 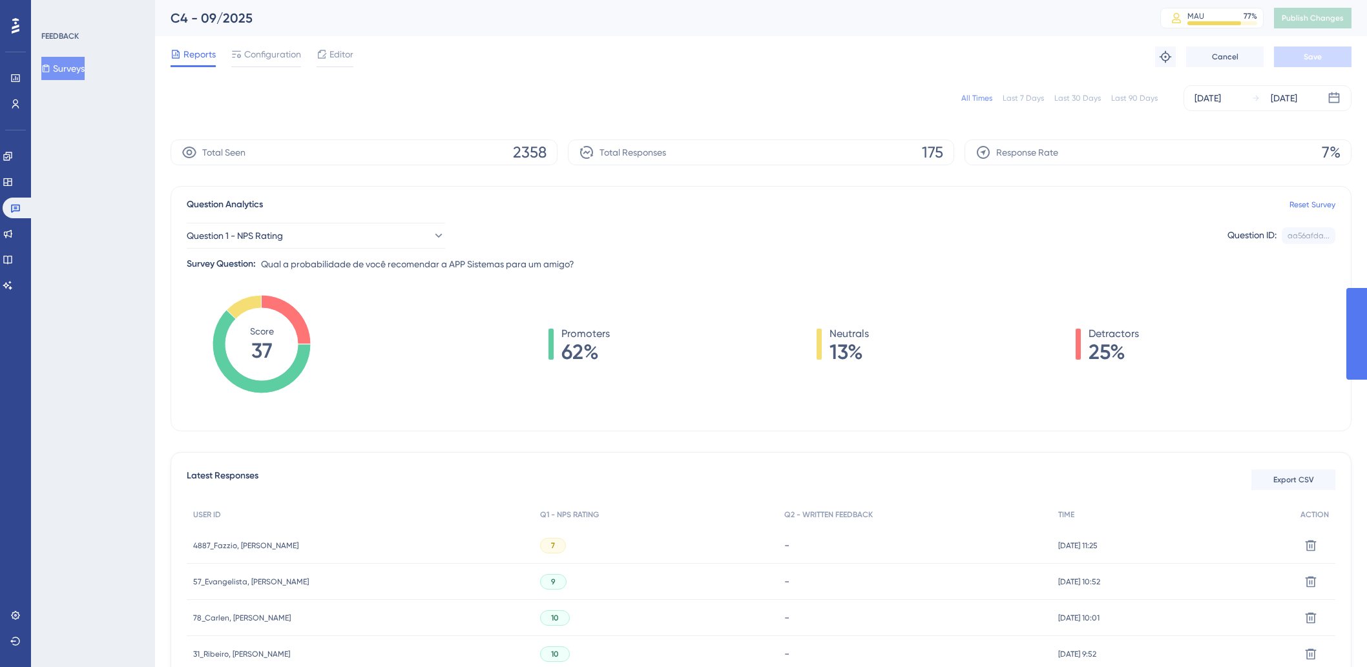 I want to click on div: Last 30 Days, so click(x=1077, y=98).